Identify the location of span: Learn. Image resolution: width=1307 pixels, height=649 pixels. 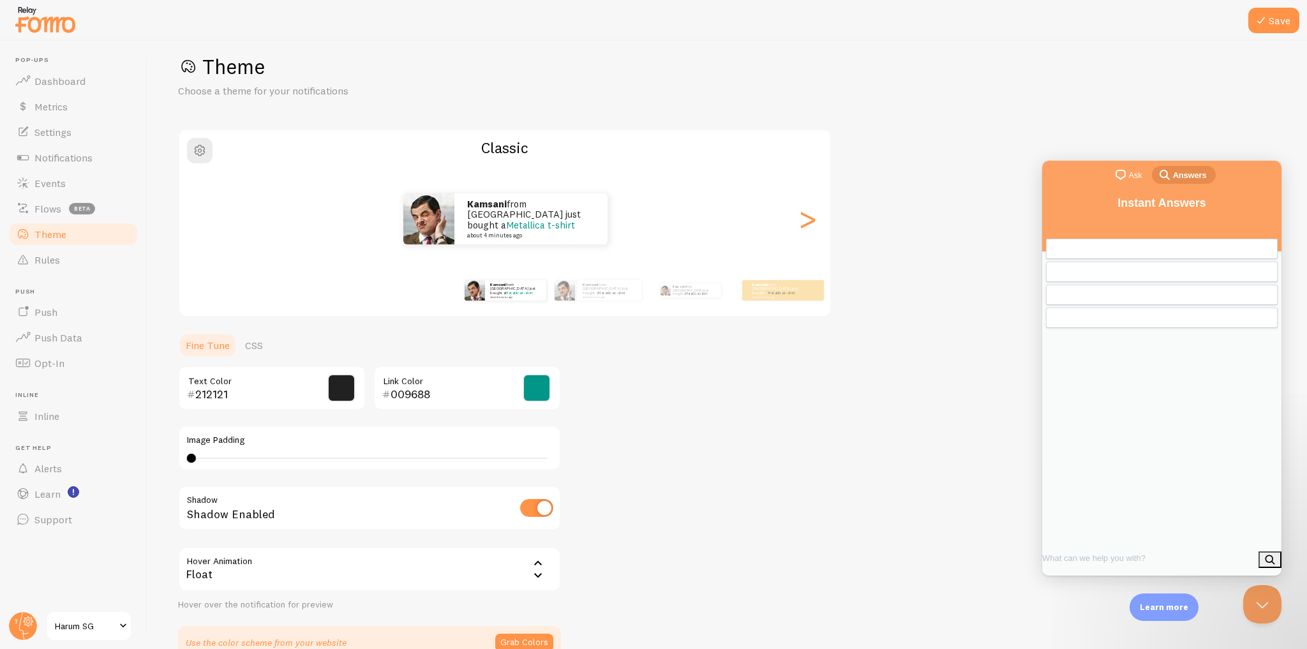
(47, 494).